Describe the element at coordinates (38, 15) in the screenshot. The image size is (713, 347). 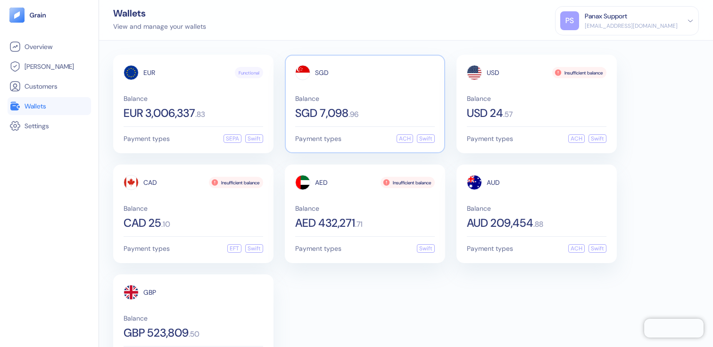
I see `img: logo` at that location.